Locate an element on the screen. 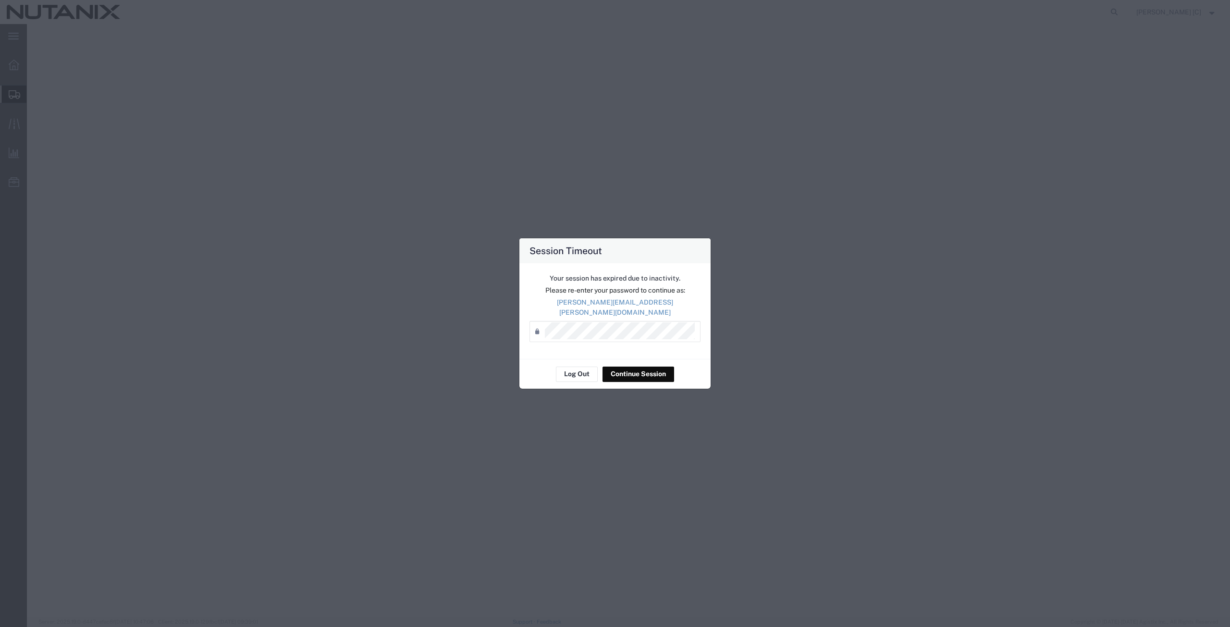  button: Continue Session is located at coordinates (638, 374).